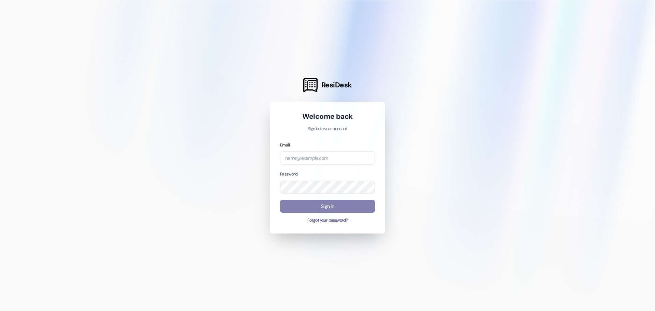 The height and width of the screenshot is (311, 655). What do you see at coordinates (327, 158) in the screenshot?
I see `input: name@example.com` at bounding box center [327, 158].